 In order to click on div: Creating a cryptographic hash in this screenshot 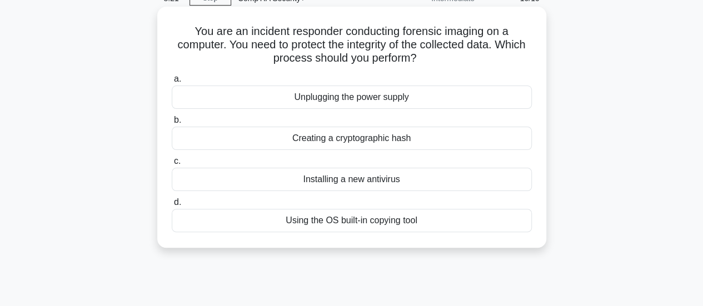, I will do `click(352, 138)`.